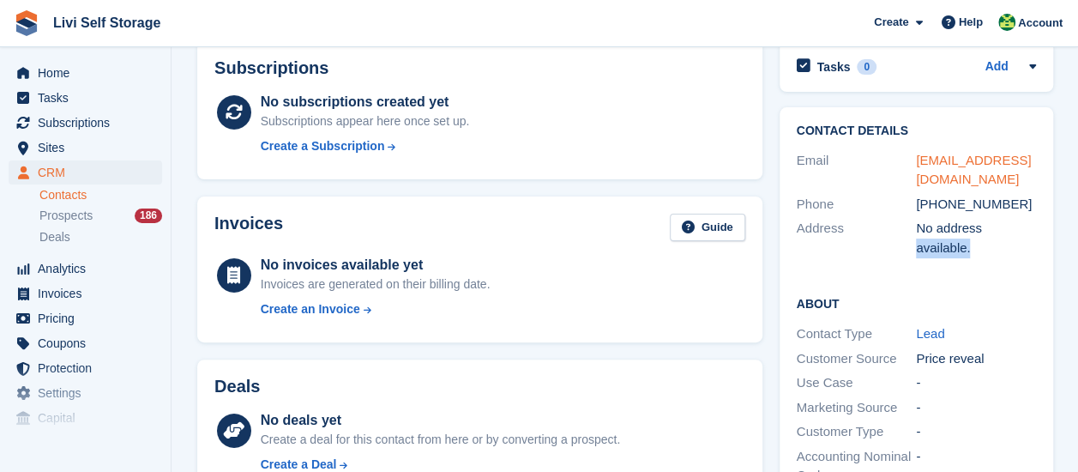  Describe the element at coordinates (857, 170) in the screenshot. I see `div: Email` at that location.